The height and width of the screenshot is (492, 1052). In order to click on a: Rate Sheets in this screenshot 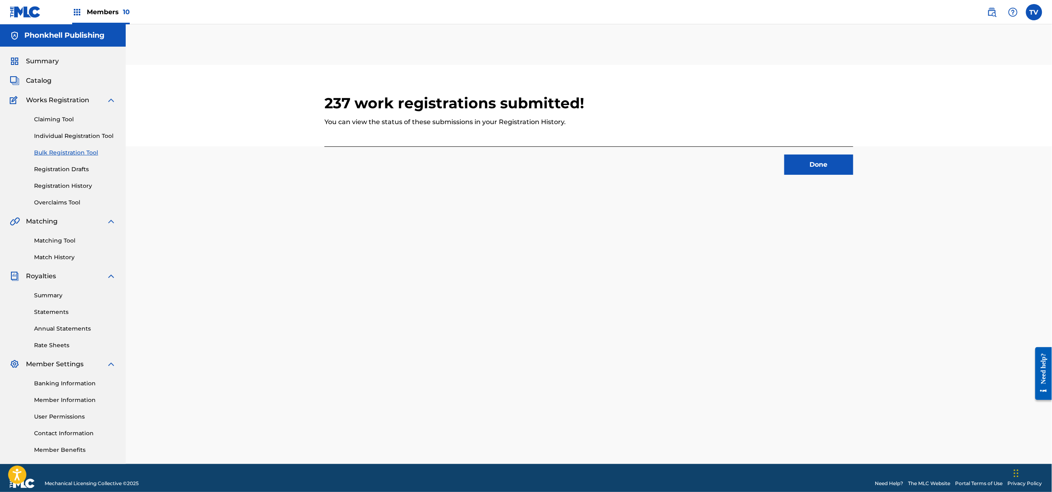, I will do `click(75, 345)`.